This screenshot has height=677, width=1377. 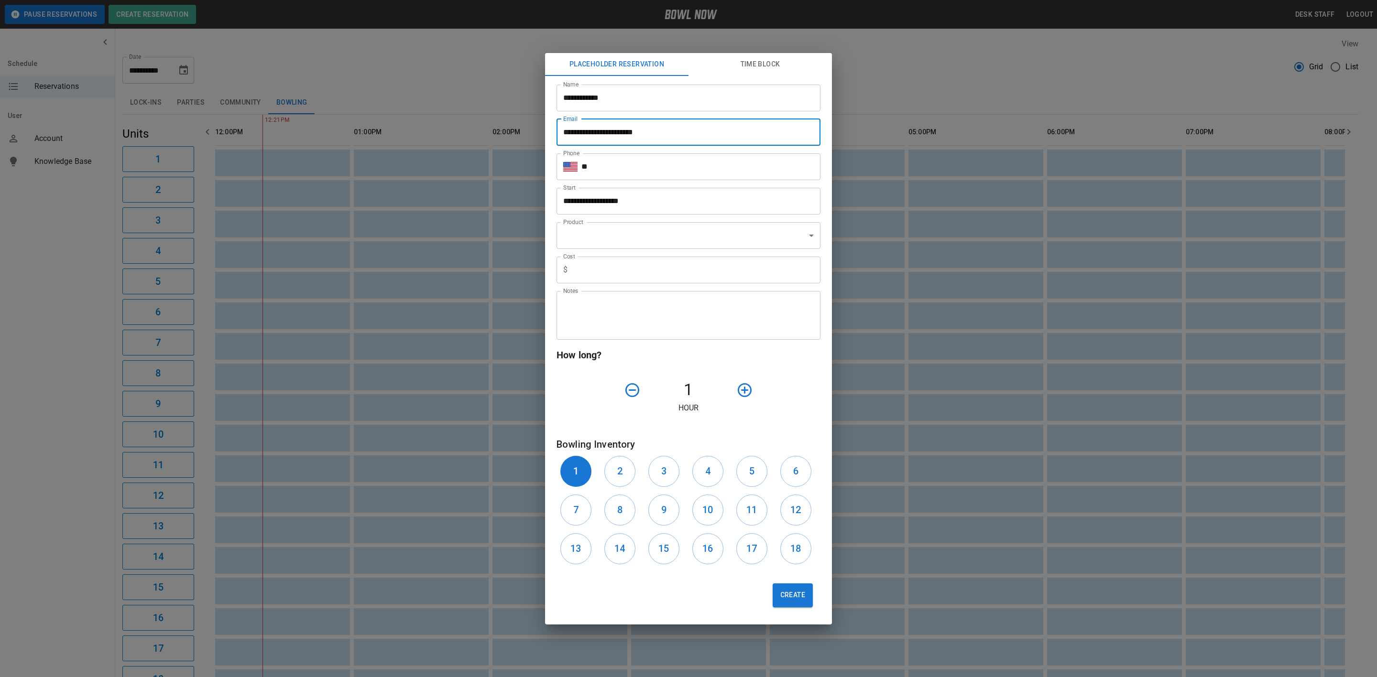 I want to click on h6: 4, so click(x=708, y=471).